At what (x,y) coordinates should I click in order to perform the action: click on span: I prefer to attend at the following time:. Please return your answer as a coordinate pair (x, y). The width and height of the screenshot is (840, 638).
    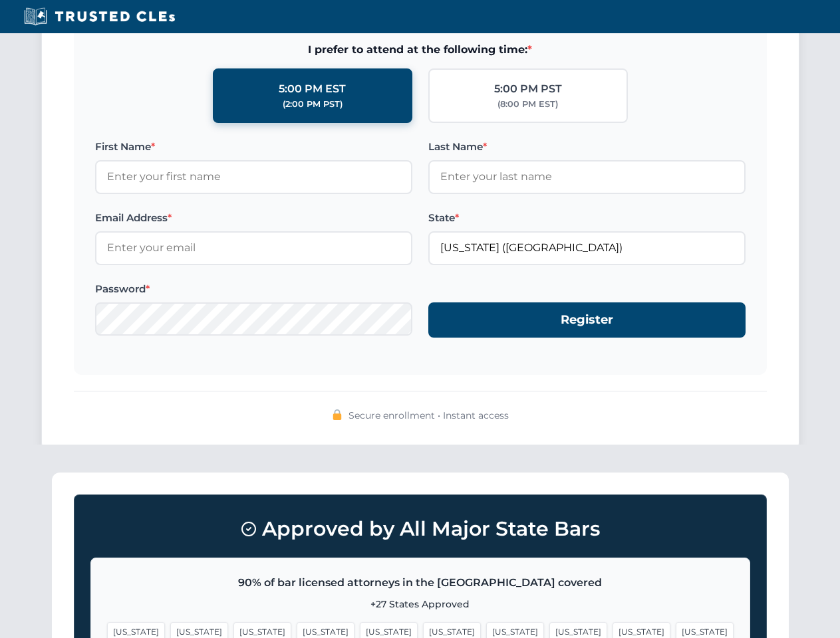
    Looking at the image, I should click on (420, 50).